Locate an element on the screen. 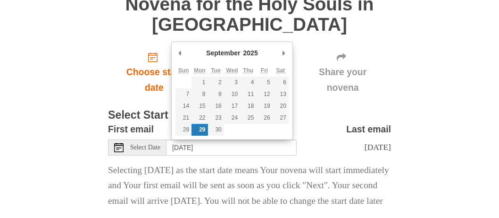  abbr: Friday is located at coordinates (264, 70).